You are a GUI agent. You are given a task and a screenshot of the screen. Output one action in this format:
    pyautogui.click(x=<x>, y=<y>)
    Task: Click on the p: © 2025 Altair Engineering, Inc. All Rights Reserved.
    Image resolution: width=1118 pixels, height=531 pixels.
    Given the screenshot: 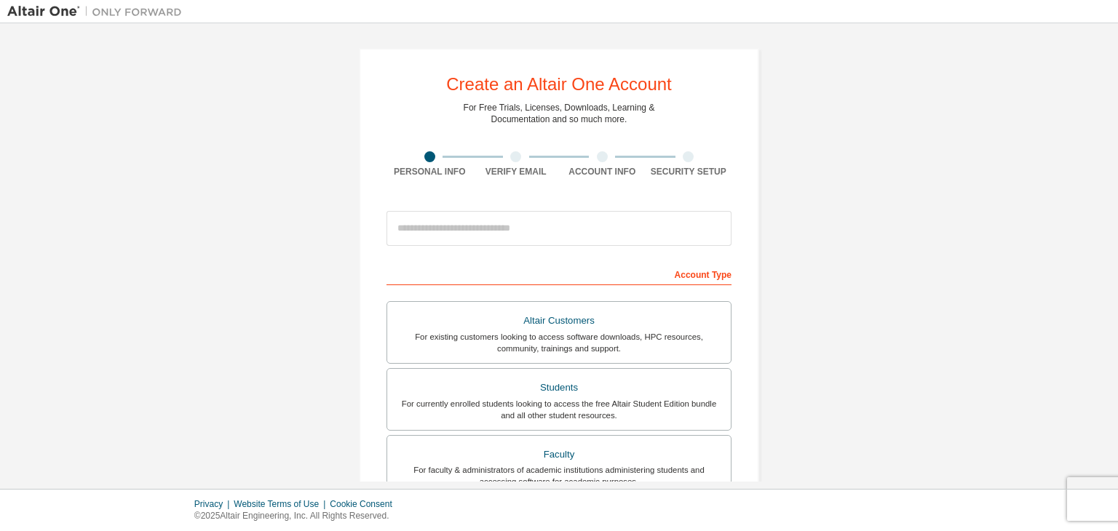 What is the action you would take?
    pyautogui.click(x=298, y=516)
    